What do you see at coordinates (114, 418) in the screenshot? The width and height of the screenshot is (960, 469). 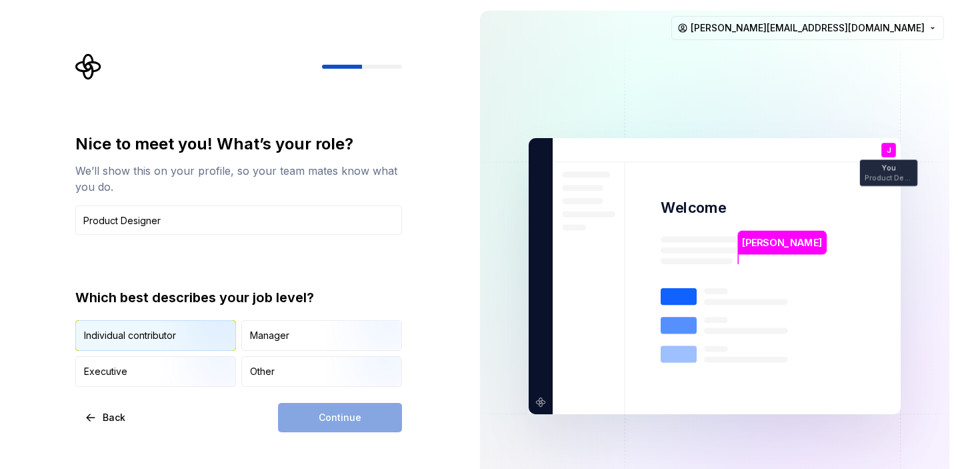 I see `span: Back` at bounding box center [114, 418].